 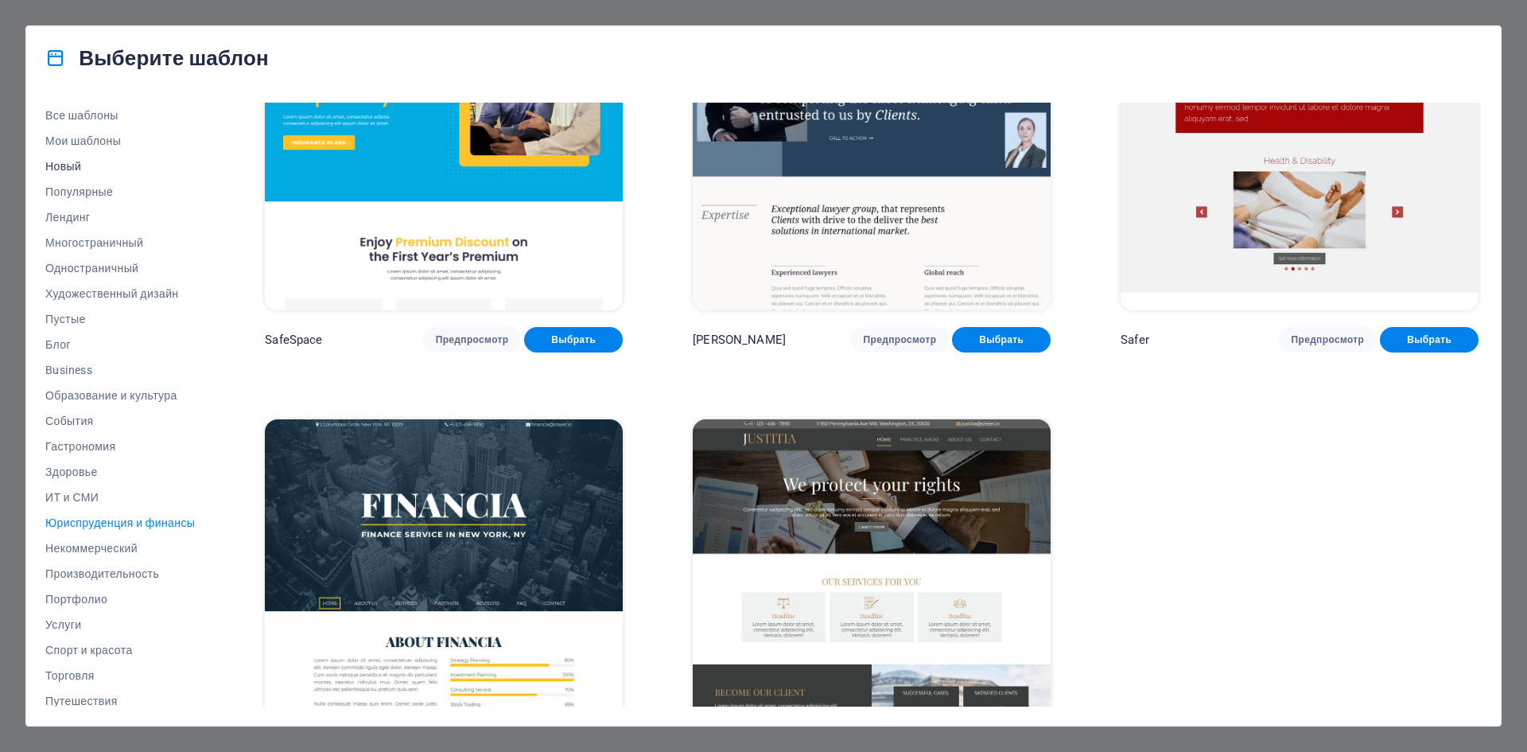 I want to click on span: Портфолио, so click(x=120, y=599).